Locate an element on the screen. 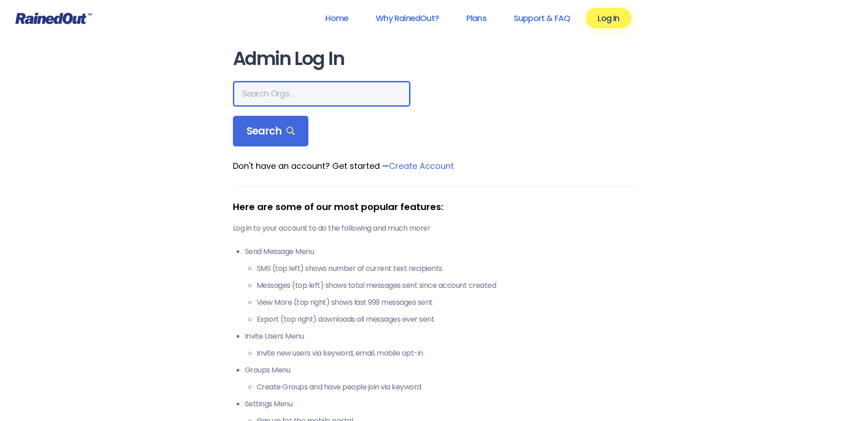 This screenshot has height=421, width=868. a: Log In is located at coordinates (608, 18).